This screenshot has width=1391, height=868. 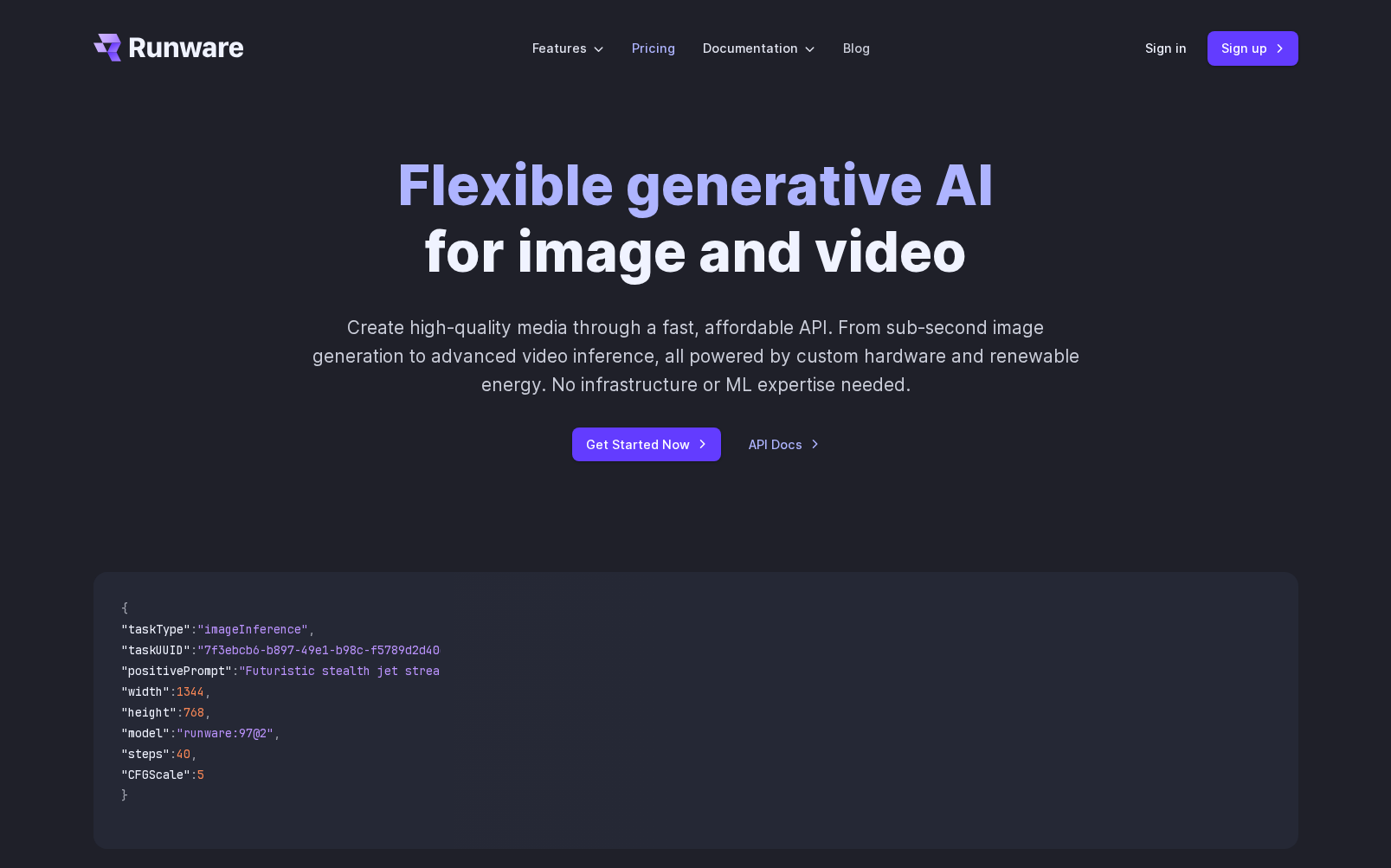 I want to click on span: 768, so click(x=194, y=712).